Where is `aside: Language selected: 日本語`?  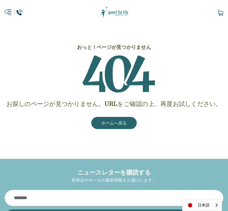 aside: Language selected: 日本語 is located at coordinates (202, 205).